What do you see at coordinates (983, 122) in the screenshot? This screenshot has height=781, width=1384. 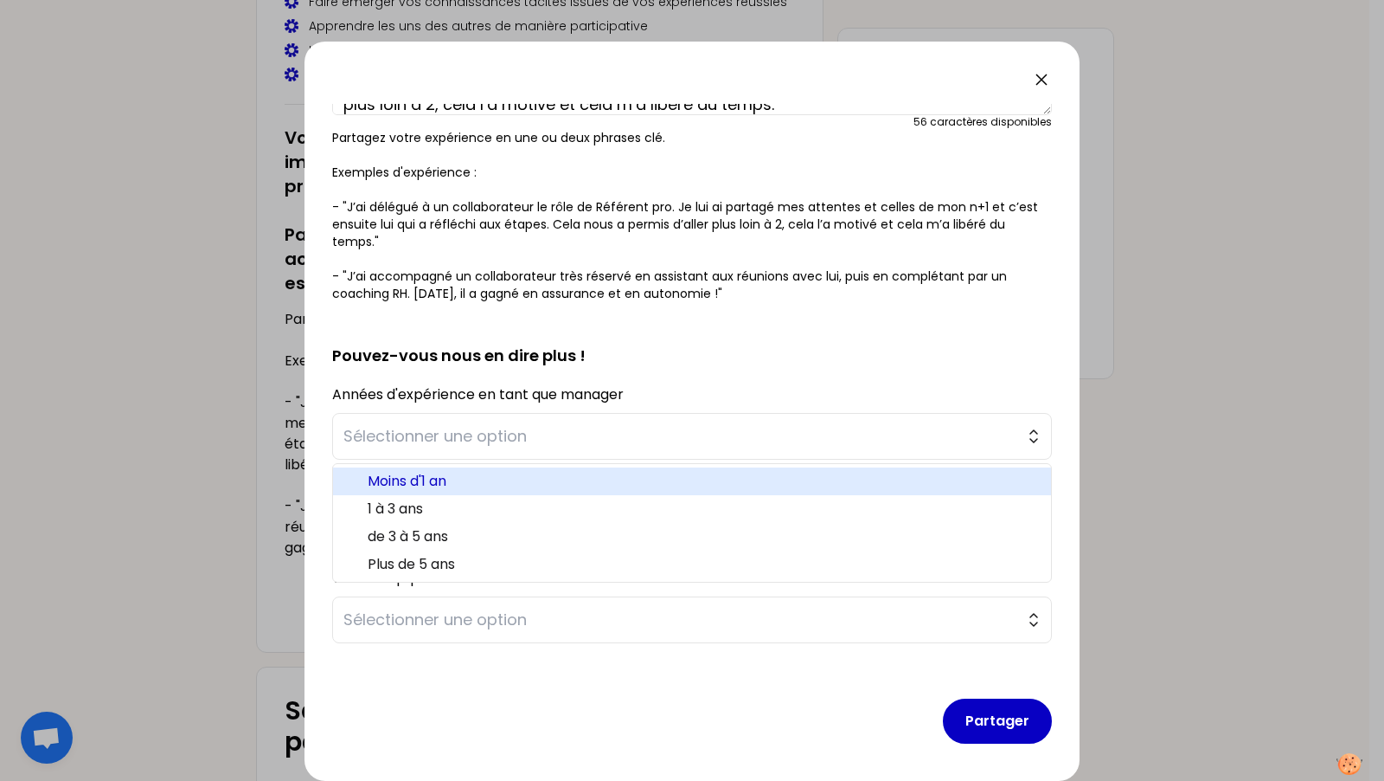 I see `div: 56 caractères disponibles` at bounding box center [983, 122].